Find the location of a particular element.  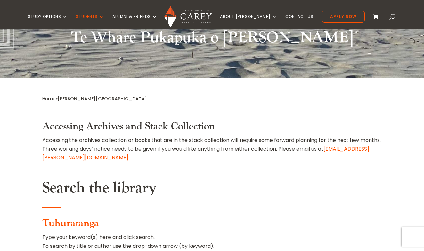

a: Home is located at coordinates (49, 99).